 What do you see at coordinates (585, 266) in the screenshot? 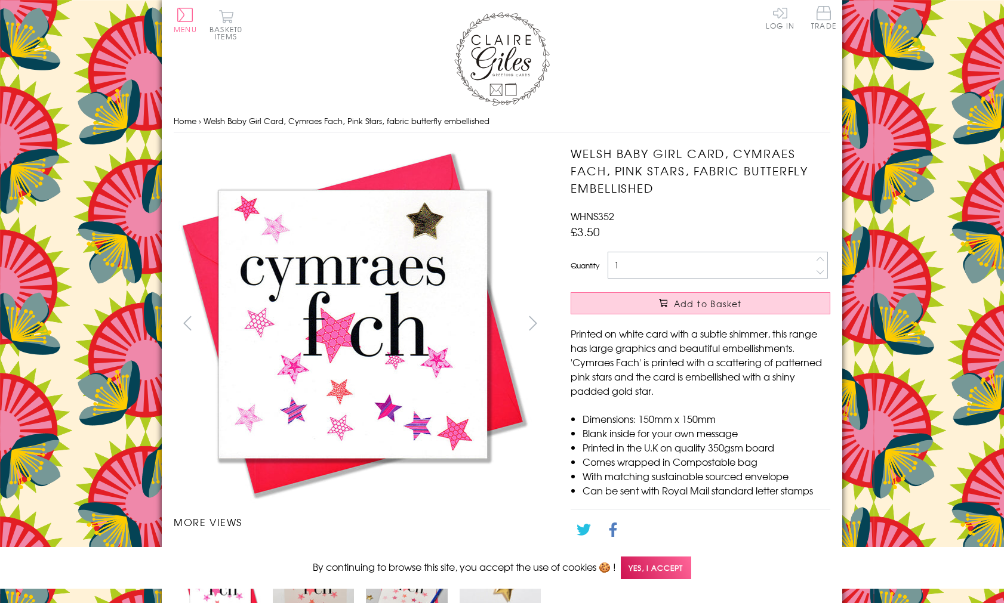
I see `label: Quantity` at bounding box center [585, 266].